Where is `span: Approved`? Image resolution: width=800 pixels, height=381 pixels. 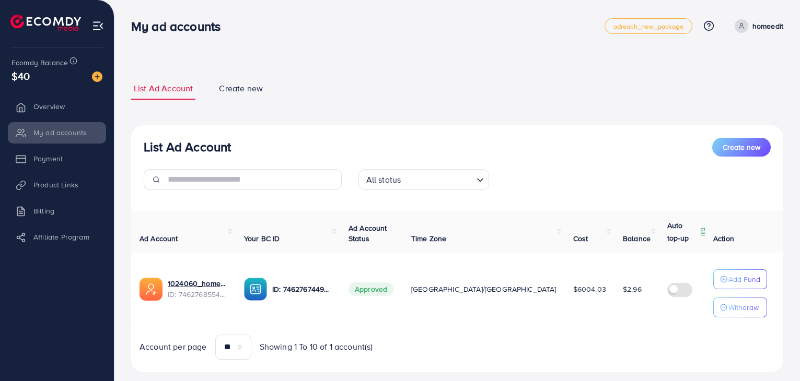 span: Approved is located at coordinates (371, 290).